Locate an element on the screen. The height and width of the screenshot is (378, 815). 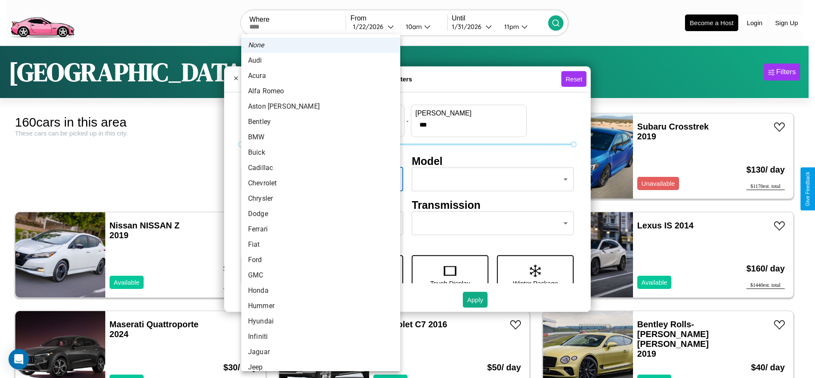
li: Jaguar is located at coordinates (321, 352).